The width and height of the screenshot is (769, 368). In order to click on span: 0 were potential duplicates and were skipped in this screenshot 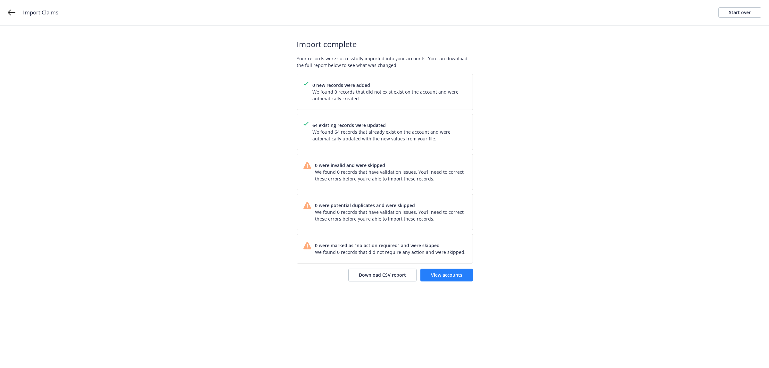, I will do `click(390, 205)`.